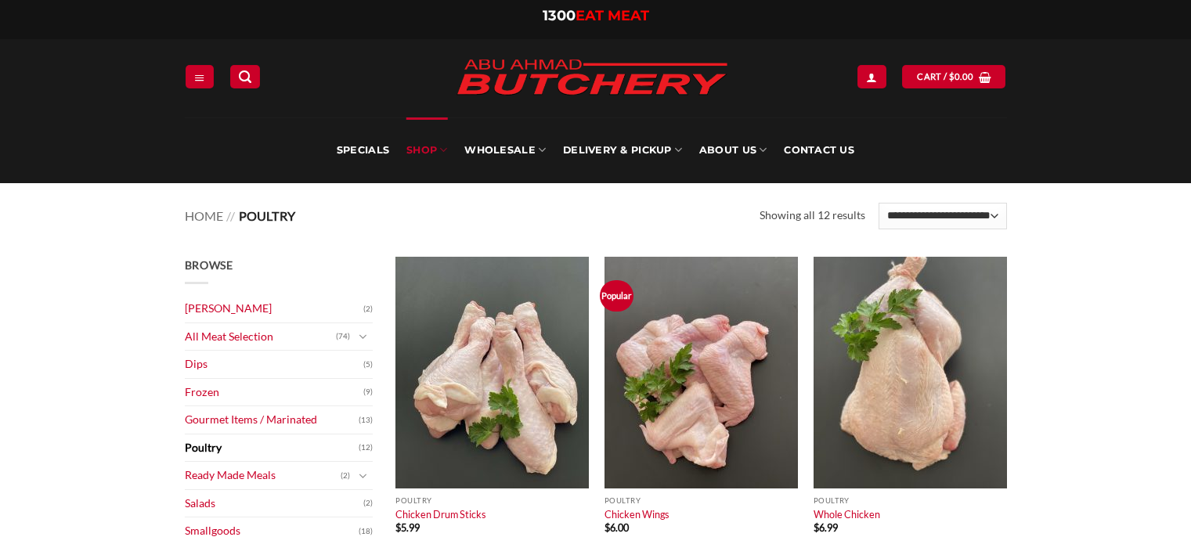 The height and width of the screenshot is (544, 1191). What do you see at coordinates (847, 515) in the screenshot?
I see `a: Whole Chicken` at bounding box center [847, 515].